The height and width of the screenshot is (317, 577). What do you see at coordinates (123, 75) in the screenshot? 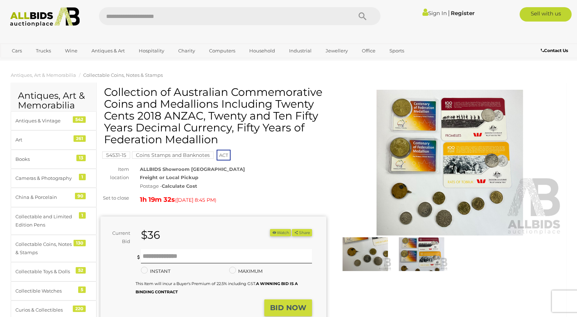
I see `a: Collectable Coins, Notes & Stamps` at bounding box center [123, 75].